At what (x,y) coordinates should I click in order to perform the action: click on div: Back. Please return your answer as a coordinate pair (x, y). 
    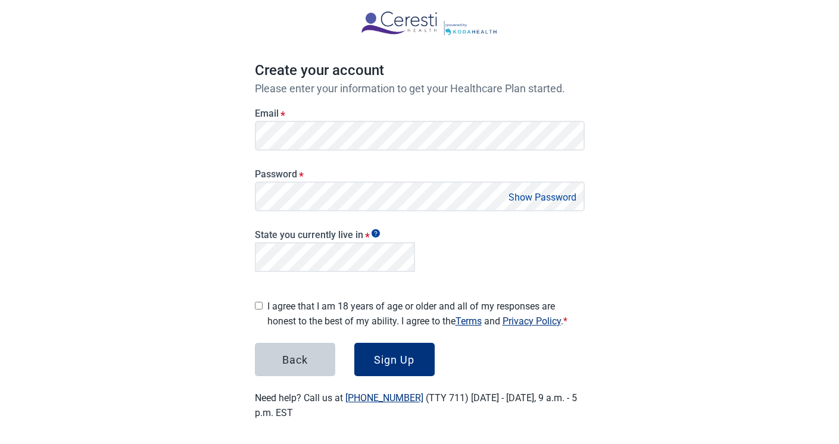
    Looking at the image, I should click on (295, 360).